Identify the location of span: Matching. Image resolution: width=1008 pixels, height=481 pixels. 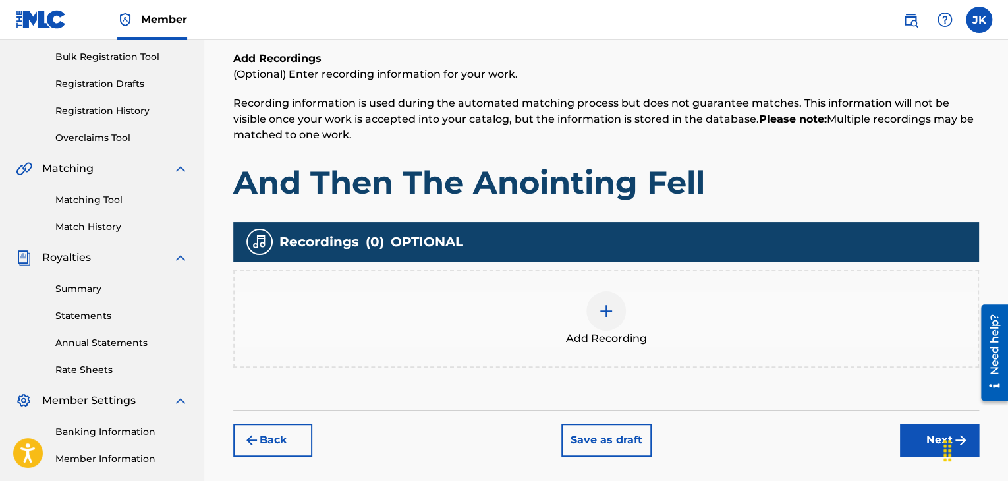
(68, 169).